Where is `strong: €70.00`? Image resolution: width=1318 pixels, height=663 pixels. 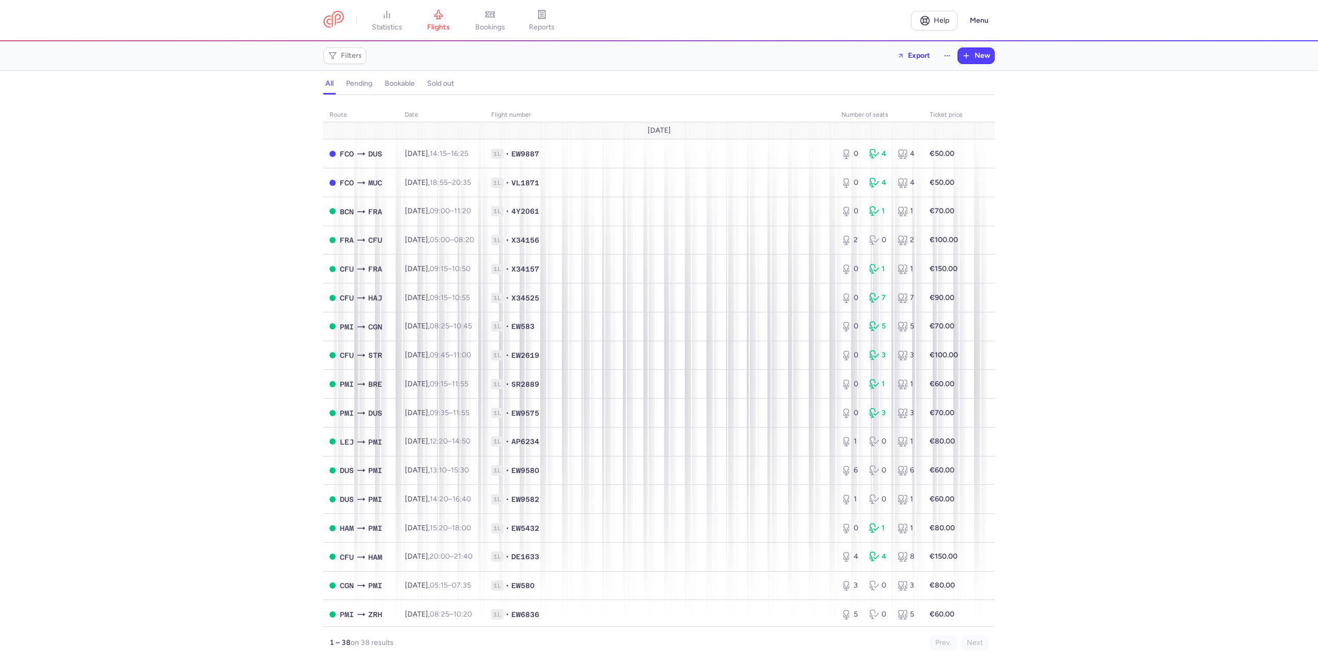 strong: €70.00 is located at coordinates (942, 413).